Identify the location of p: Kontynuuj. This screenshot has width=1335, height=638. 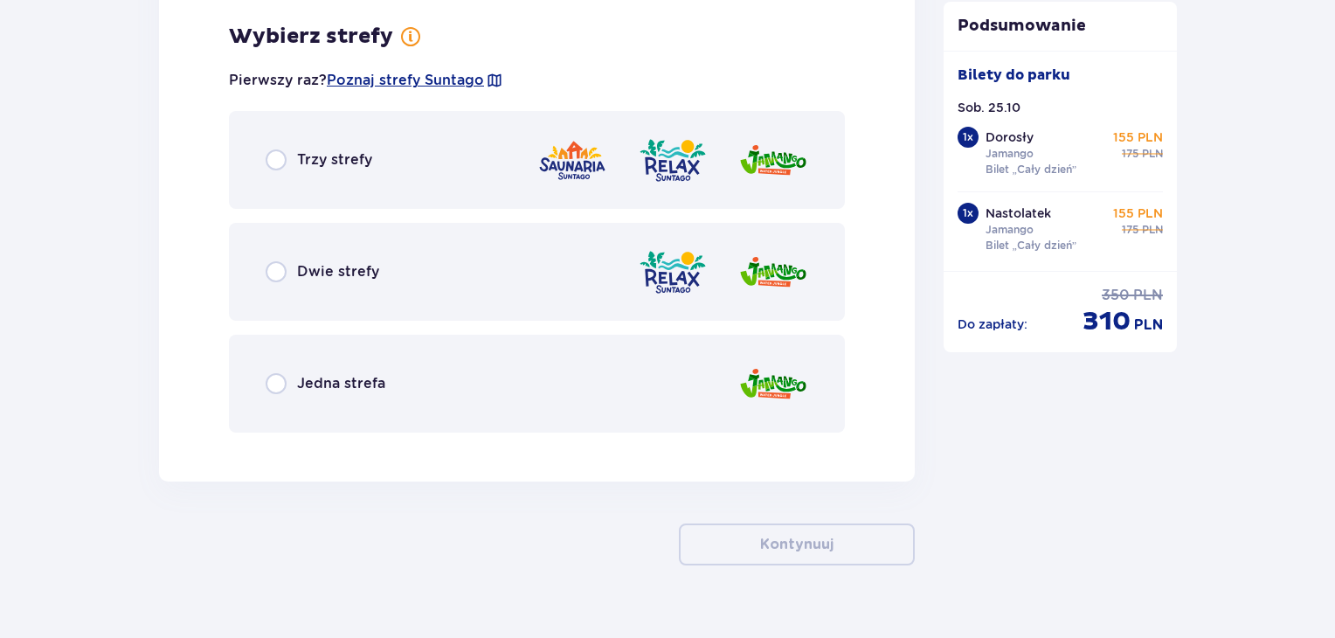
(797, 544).